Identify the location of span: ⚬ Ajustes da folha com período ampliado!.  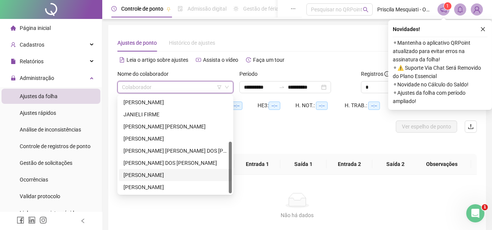
(440, 97).